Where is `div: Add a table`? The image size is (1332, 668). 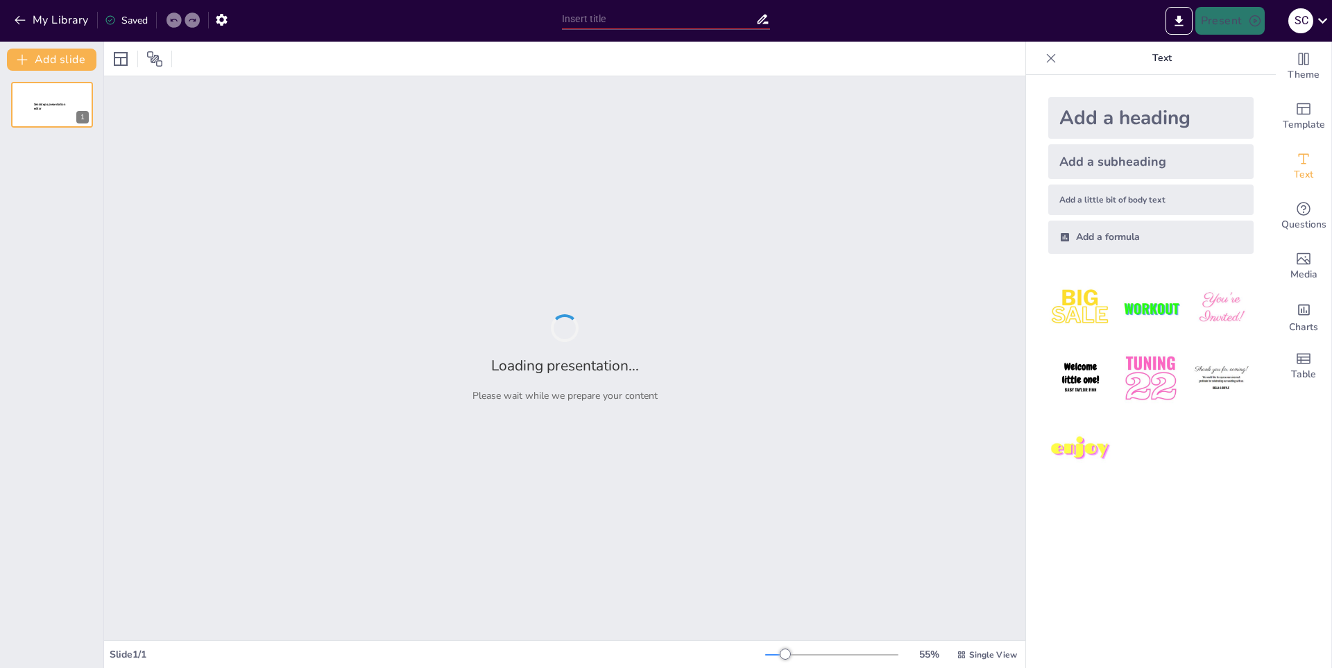
div: Add a table is located at coordinates (1303, 366).